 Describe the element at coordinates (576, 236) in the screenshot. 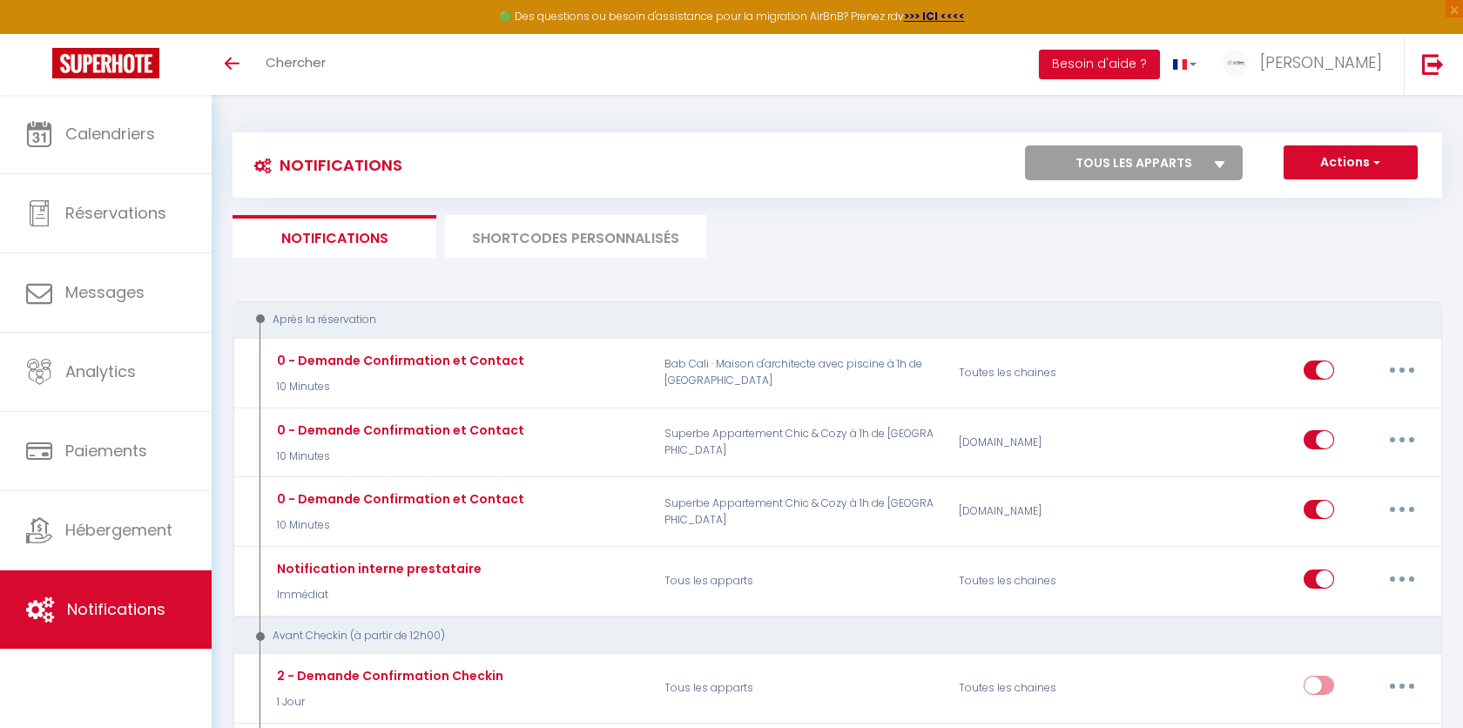

I see `li: SHORTCODES PERSONNALISÉS` at that location.